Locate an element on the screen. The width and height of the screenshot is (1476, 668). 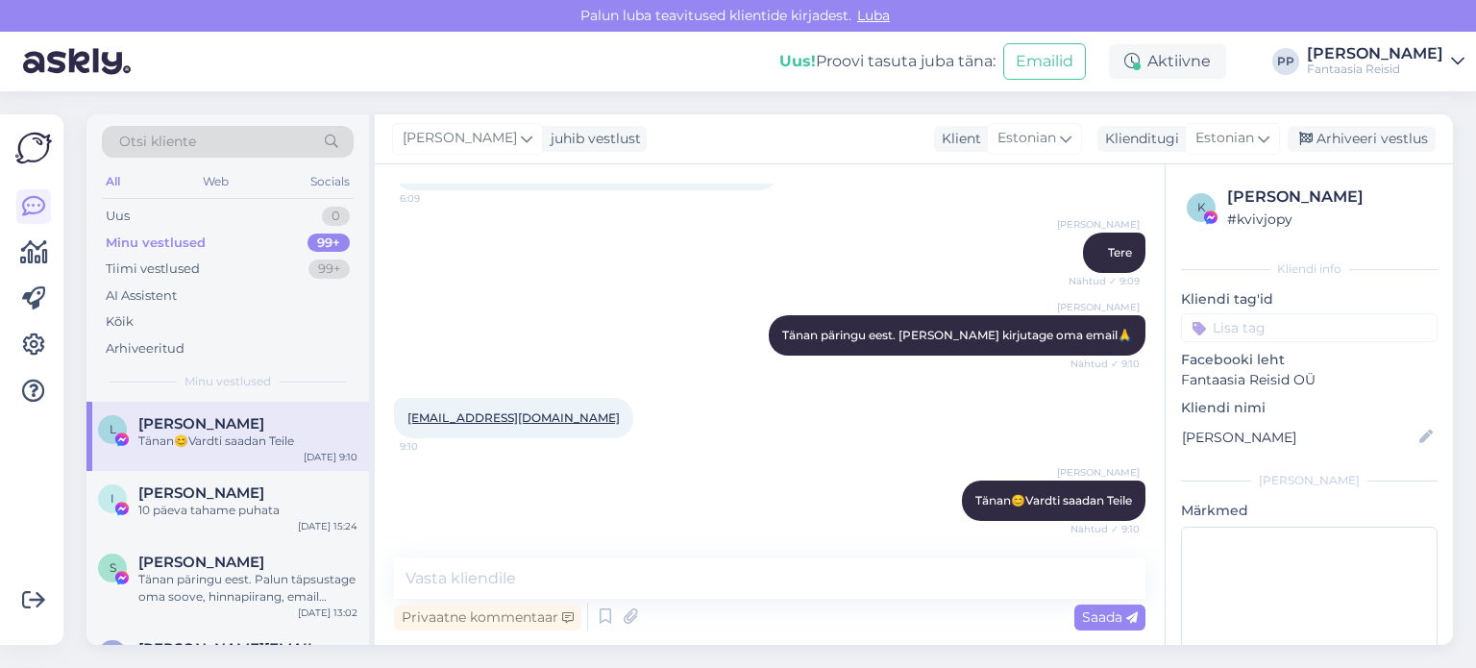
span: Nähtud ✓ 9:09 is located at coordinates (1103, 281).